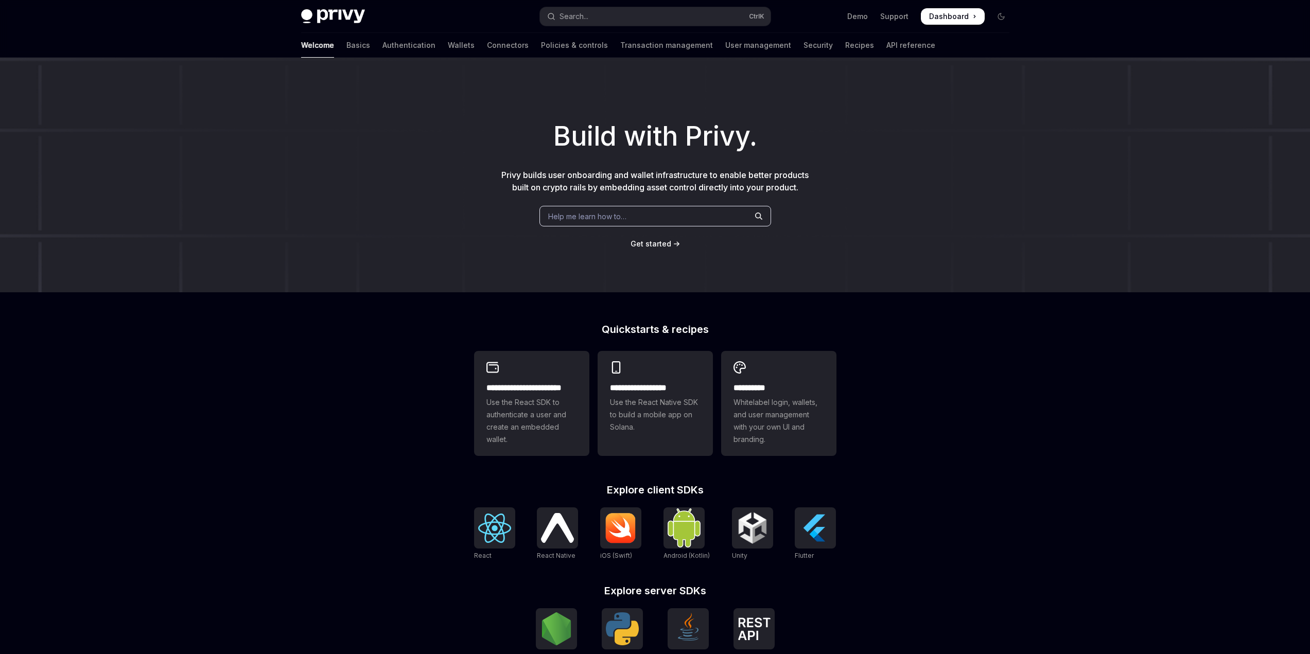 This screenshot has width=1310, height=654. I want to click on a: Get started, so click(651, 244).